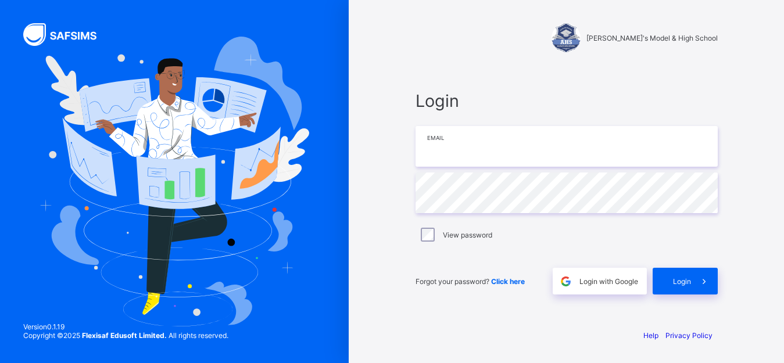 The height and width of the screenshot is (363, 784). I want to click on span: Login with Google, so click(608, 281).